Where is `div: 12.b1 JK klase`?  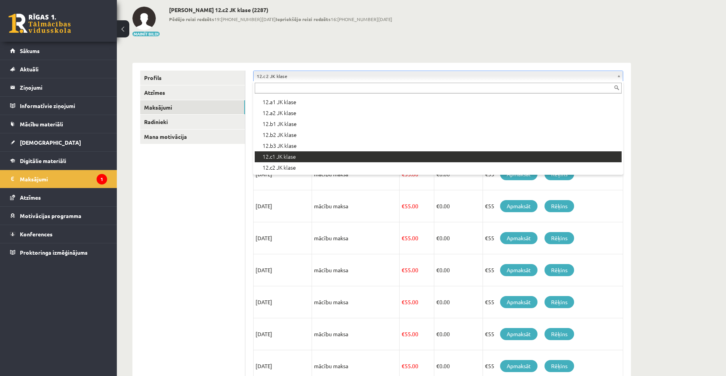 div: 12.b1 JK klase is located at coordinates (438, 124).